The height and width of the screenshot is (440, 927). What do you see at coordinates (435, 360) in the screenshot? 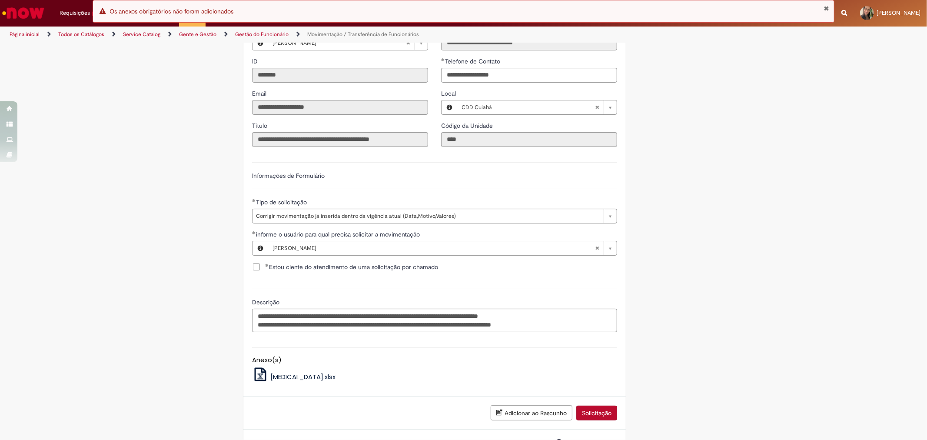
I see `h5: Anexo(s)` at bounding box center [435, 360].